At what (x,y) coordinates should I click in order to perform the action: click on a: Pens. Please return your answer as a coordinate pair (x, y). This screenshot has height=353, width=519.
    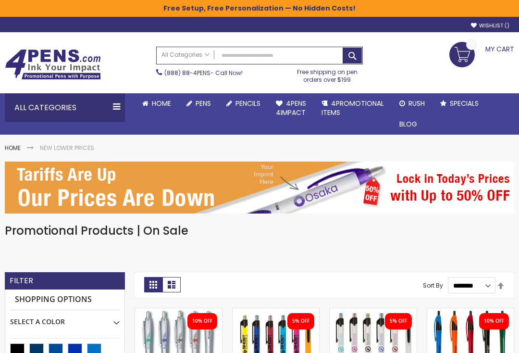
    Looking at the image, I should click on (199, 103).